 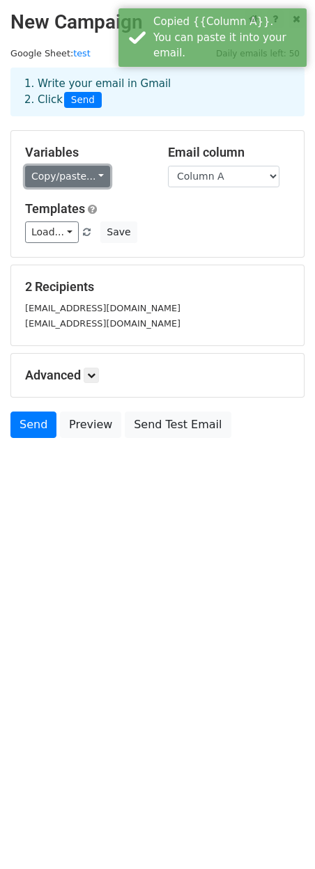 I want to click on a: Templates, so click(x=55, y=208).